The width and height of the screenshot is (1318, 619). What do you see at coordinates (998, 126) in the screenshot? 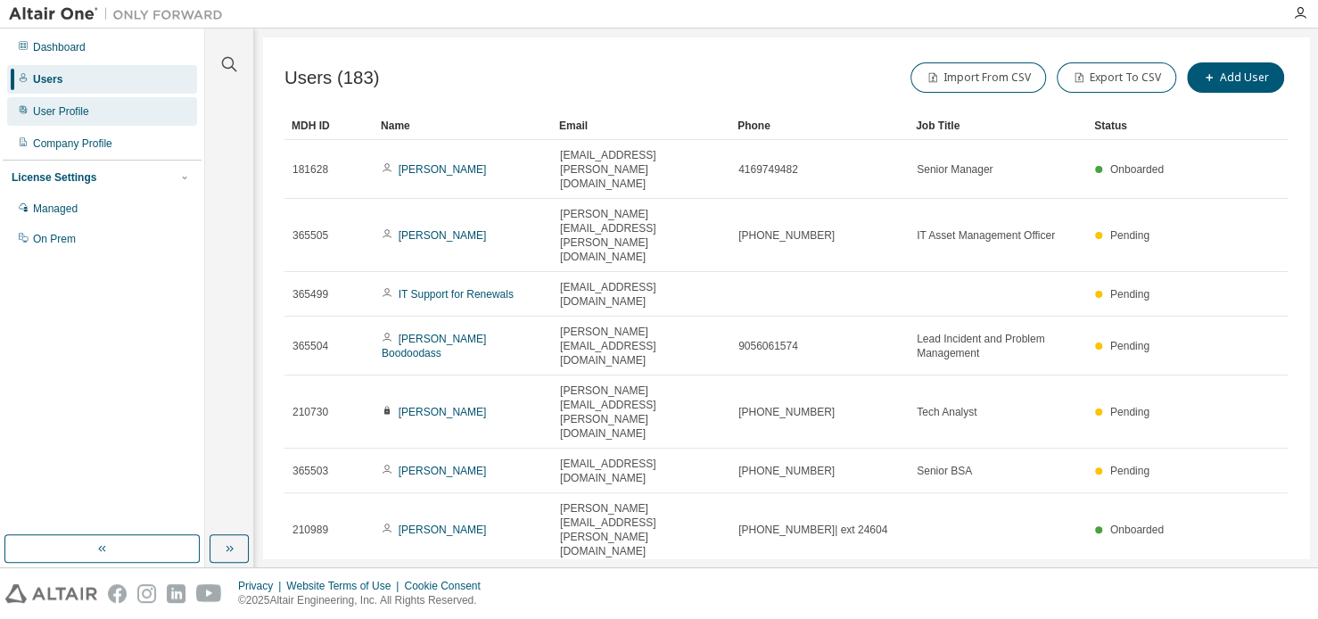
I see `div: Job Title` at bounding box center [998, 126].